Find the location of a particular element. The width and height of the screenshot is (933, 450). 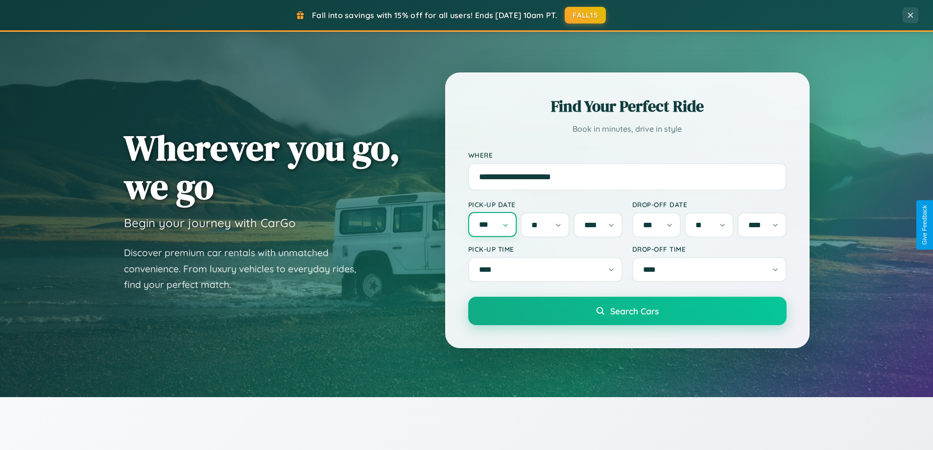

label: Where is located at coordinates (628, 155).